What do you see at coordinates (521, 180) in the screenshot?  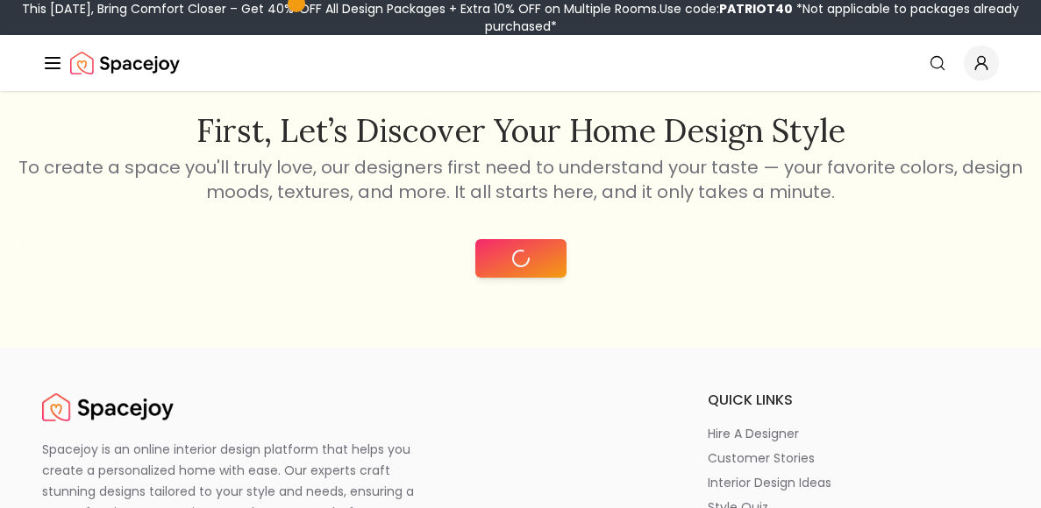 I see `p: To create a space you'll truly love, our designers first need to understand your taste — your fav...` at bounding box center [521, 180].